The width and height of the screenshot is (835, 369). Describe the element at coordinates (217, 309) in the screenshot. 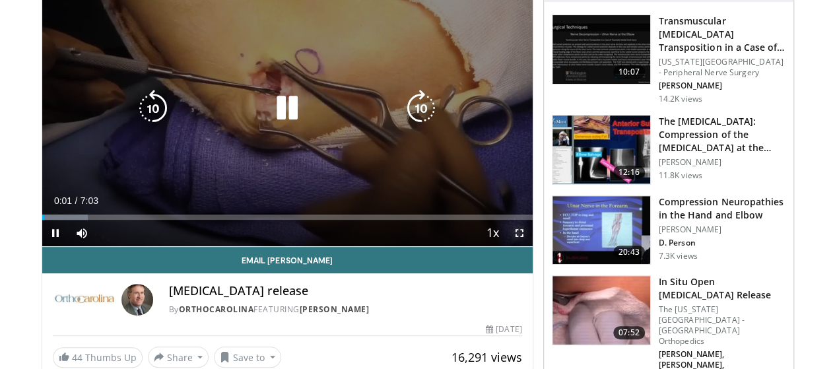

I see `a: OrthoCarolina` at that location.